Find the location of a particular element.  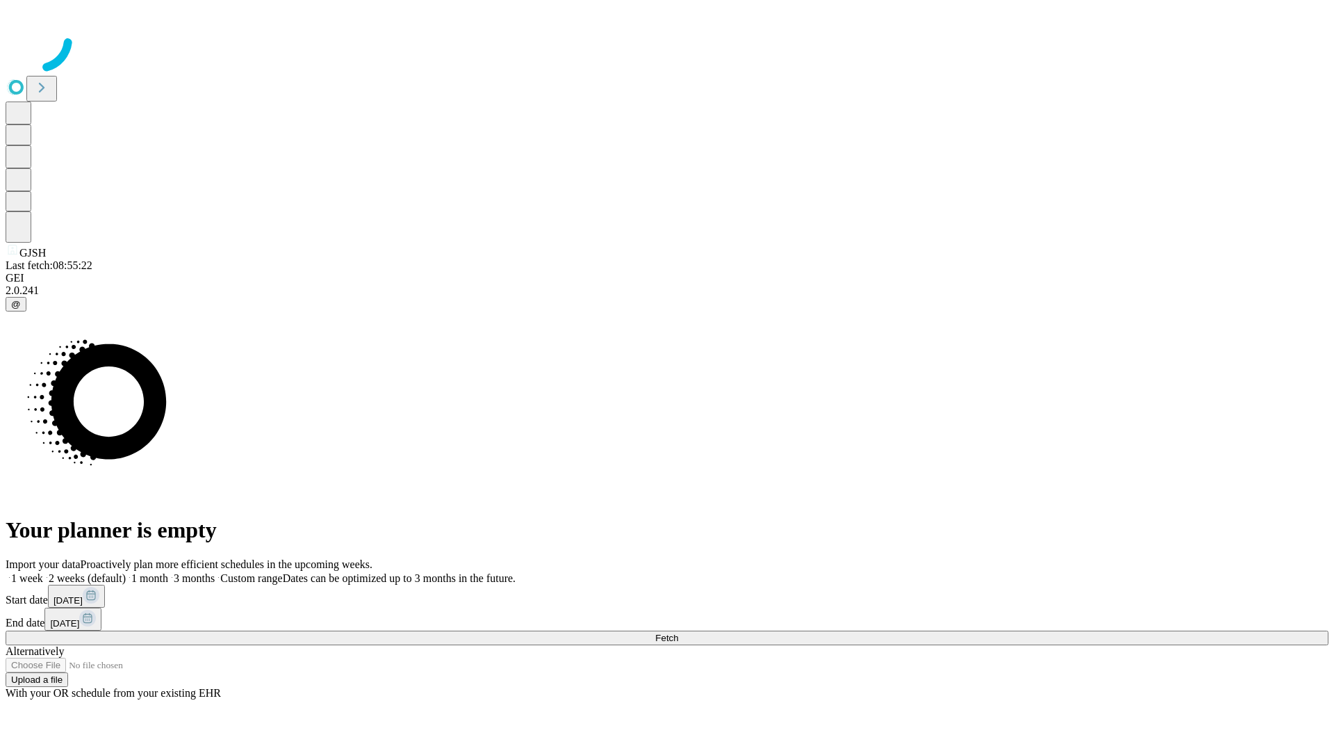

button: Fetch is located at coordinates (667, 637).